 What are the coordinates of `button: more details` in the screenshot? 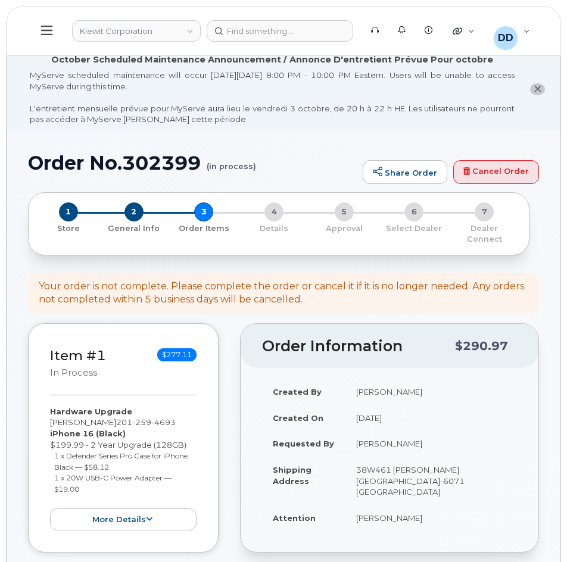 It's located at (123, 519).